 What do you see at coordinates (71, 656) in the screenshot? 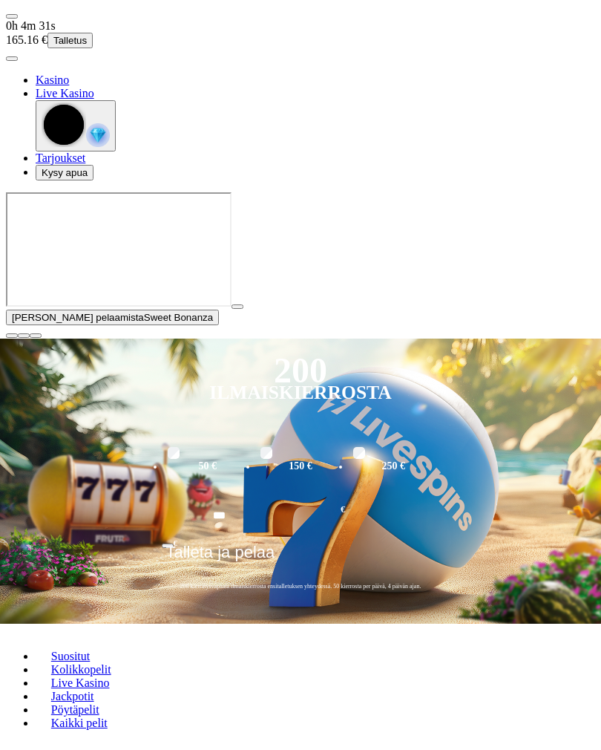
I see `span: Suositut` at bounding box center [71, 656].